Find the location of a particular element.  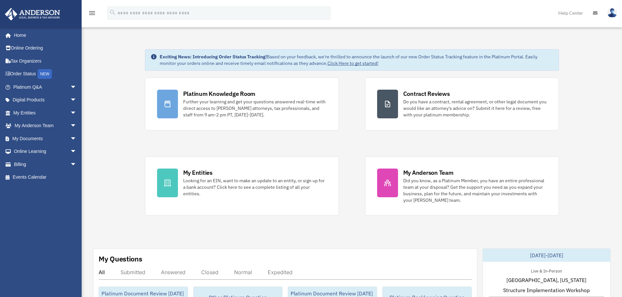

i: menu is located at coordinates (92, 13).